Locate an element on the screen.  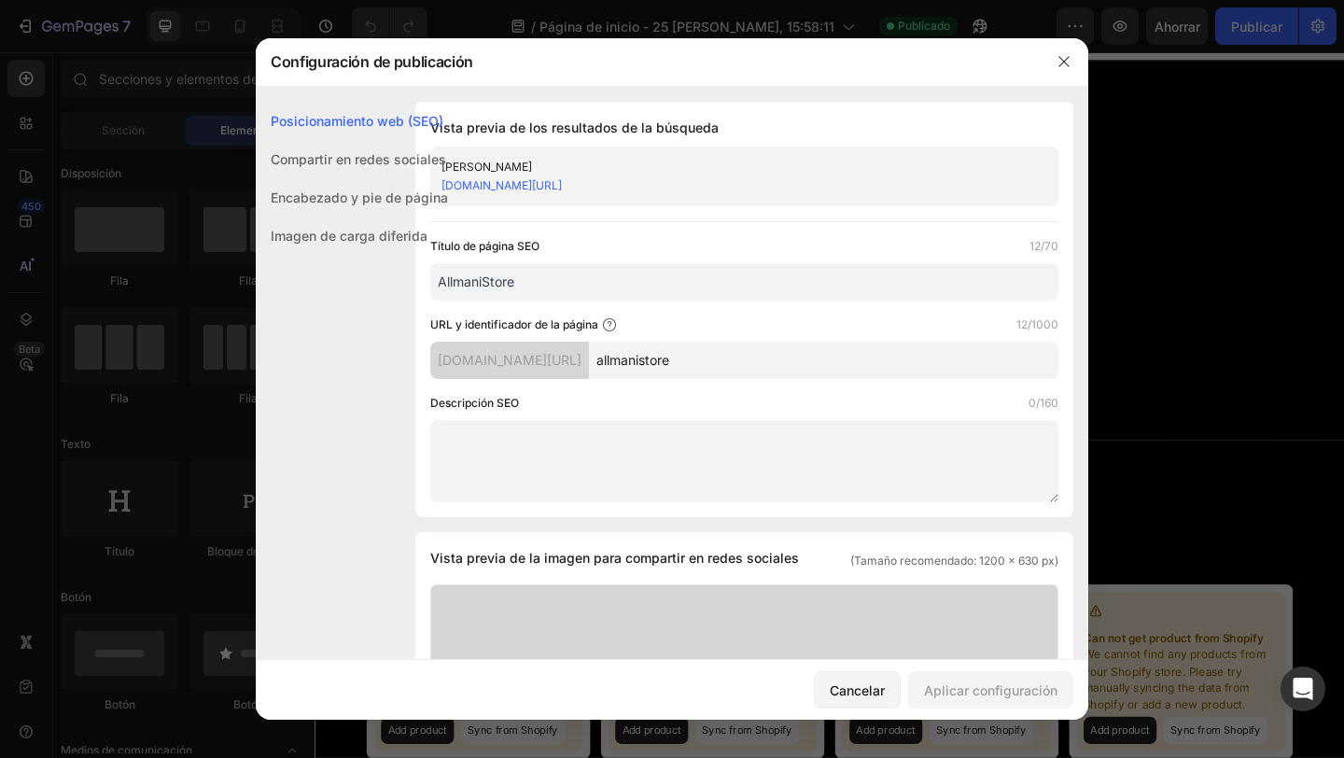
font: URL y identificador de la página is located at coordinates (514, 324).